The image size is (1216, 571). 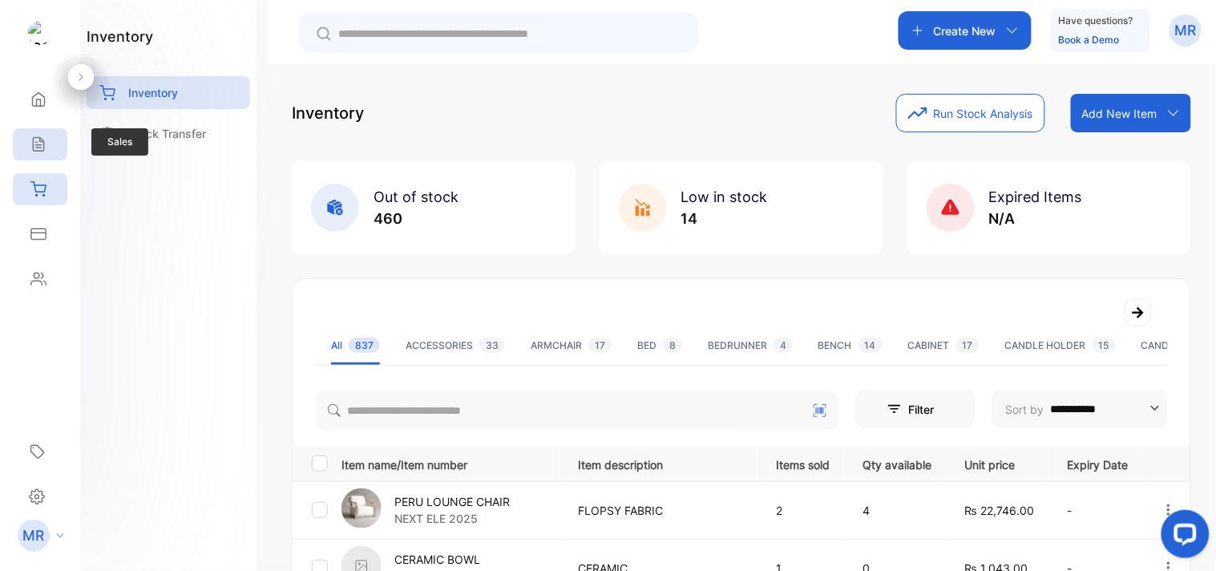 I want to click on p: Unit price, so click(x=999, y=462).